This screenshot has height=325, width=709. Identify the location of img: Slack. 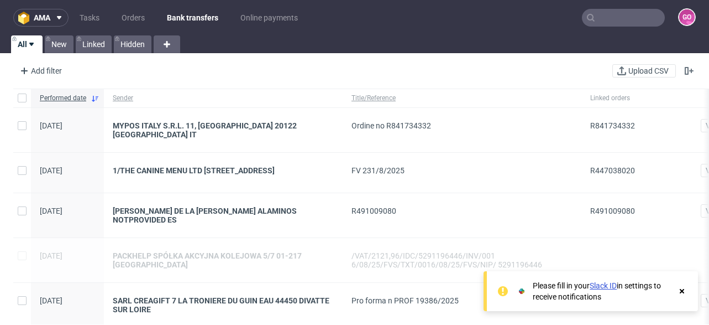
(522, 291).